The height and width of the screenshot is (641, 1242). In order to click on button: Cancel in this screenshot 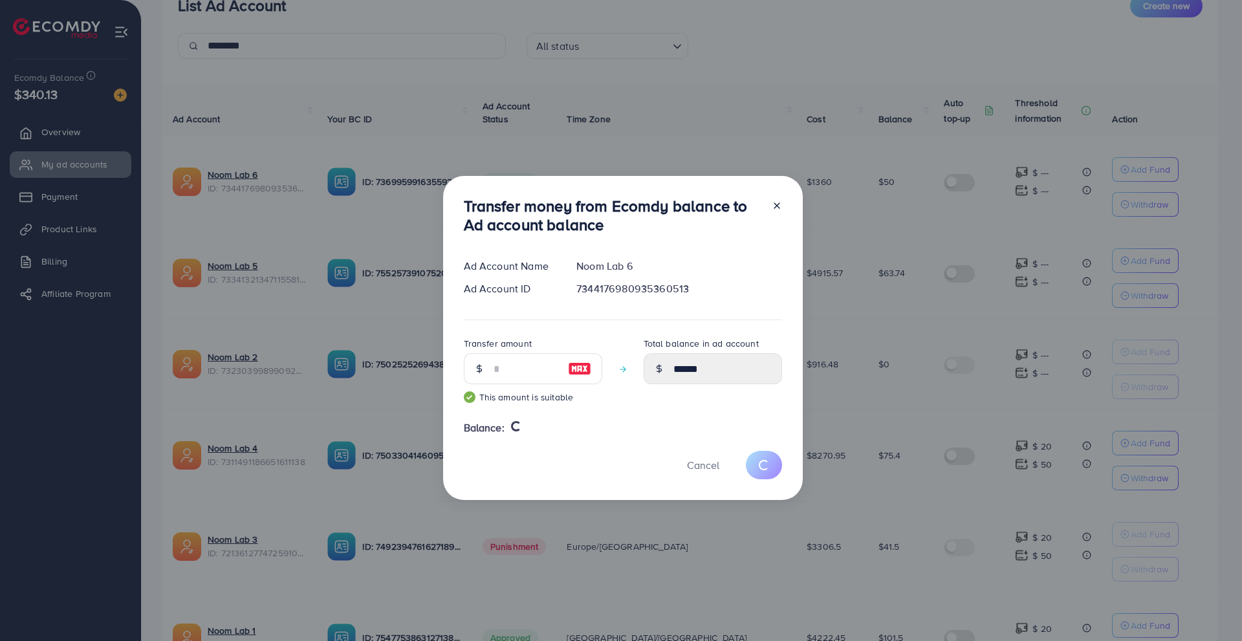, I will do `click(703, 464)`.